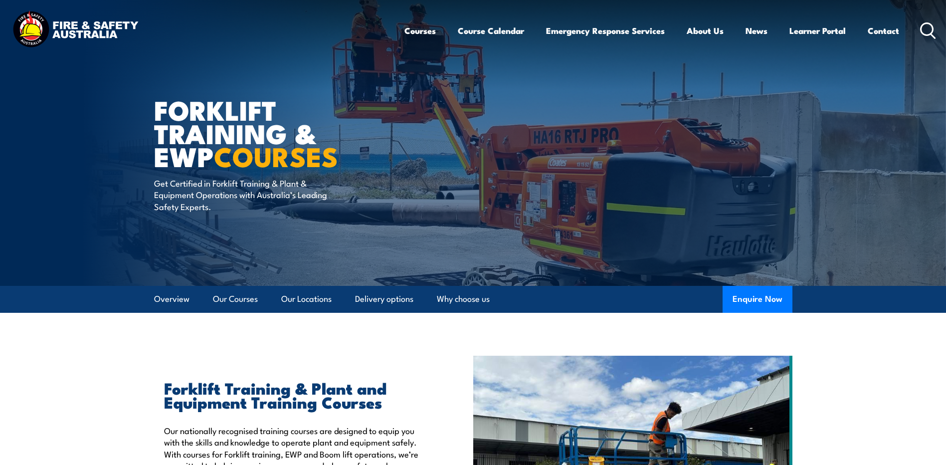  Describe the element at coordinates (277, 133) in the screenshot. I see `h1: Forklift Training & EWP` at that location.